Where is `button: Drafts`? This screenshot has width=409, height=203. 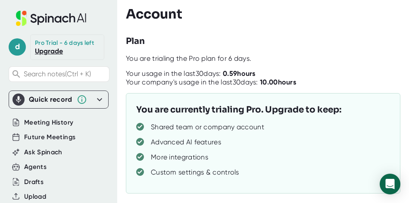
button: Drafts is located at coordinates (34, 182).